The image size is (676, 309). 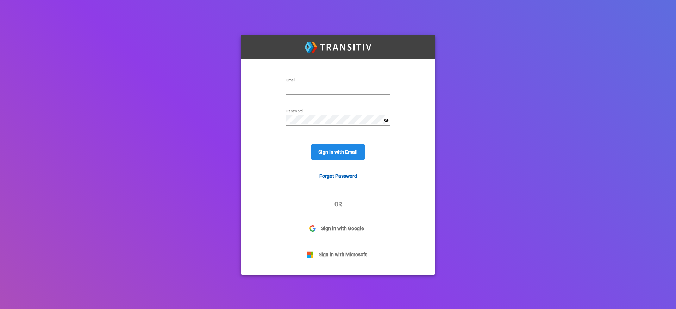 I want to click on span: Sign In with Email, so click(x=338, y=152).